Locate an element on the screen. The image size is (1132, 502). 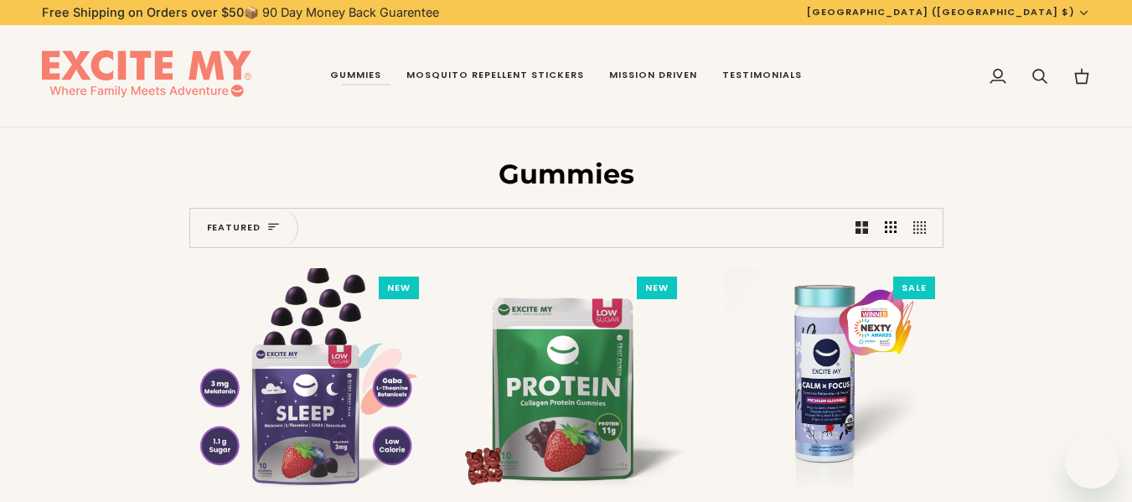
a: Mosquito Repellent Stickers is located at coordinates (495, 76).